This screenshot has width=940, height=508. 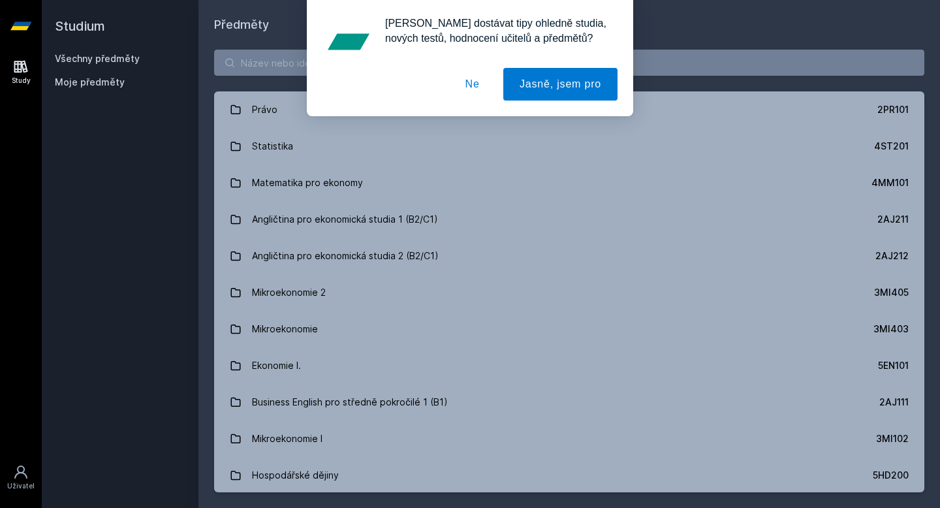 What do you see at coordinates (892, 438) in the screenshot?
I see `div: 3MI102` at bounding box center [892, 438].